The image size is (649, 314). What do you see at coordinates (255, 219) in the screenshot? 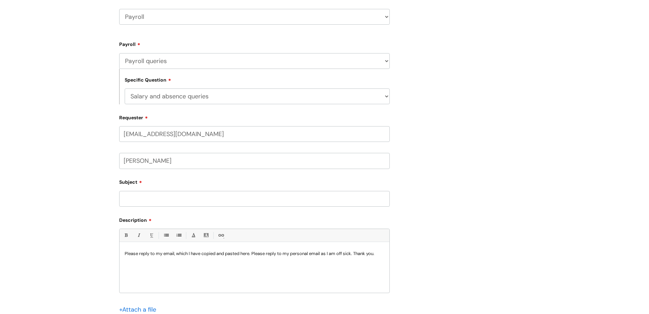
I see `label: Description` at bounding box center [255, 219].